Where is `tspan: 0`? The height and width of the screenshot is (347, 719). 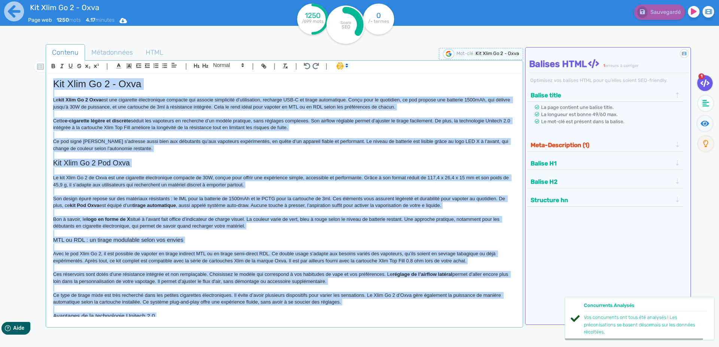 tspan: 0 is located at coordinates (378, 15).